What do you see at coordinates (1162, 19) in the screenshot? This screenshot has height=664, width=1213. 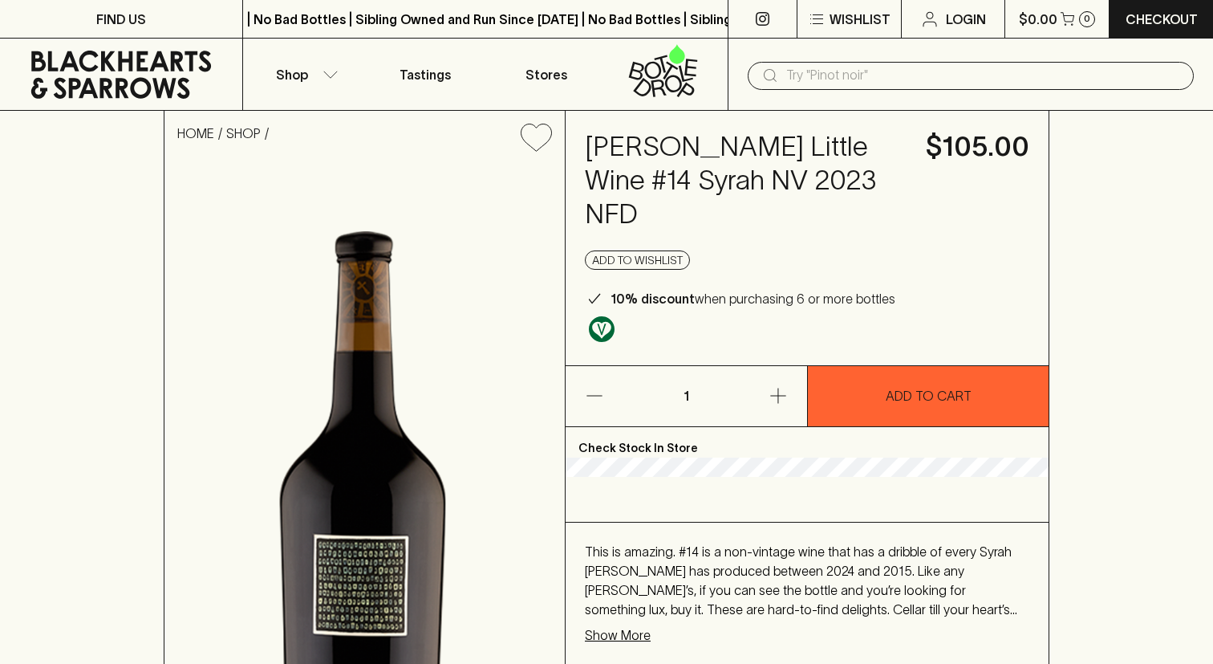 I see `p: Checkout` at bounding box center [1162, 19].